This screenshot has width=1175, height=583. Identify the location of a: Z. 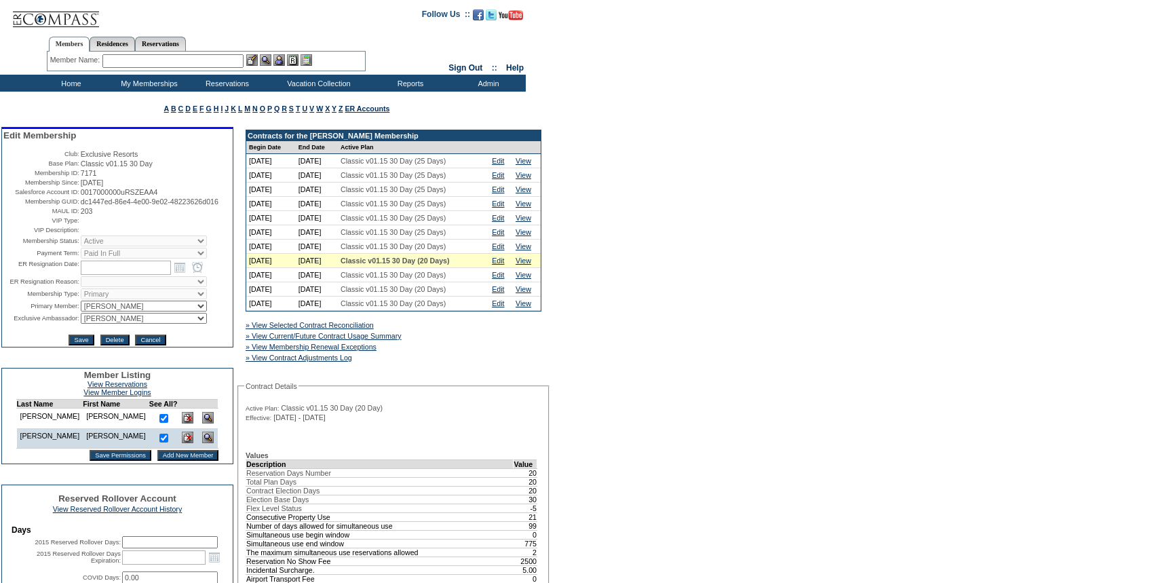
(340, 109).